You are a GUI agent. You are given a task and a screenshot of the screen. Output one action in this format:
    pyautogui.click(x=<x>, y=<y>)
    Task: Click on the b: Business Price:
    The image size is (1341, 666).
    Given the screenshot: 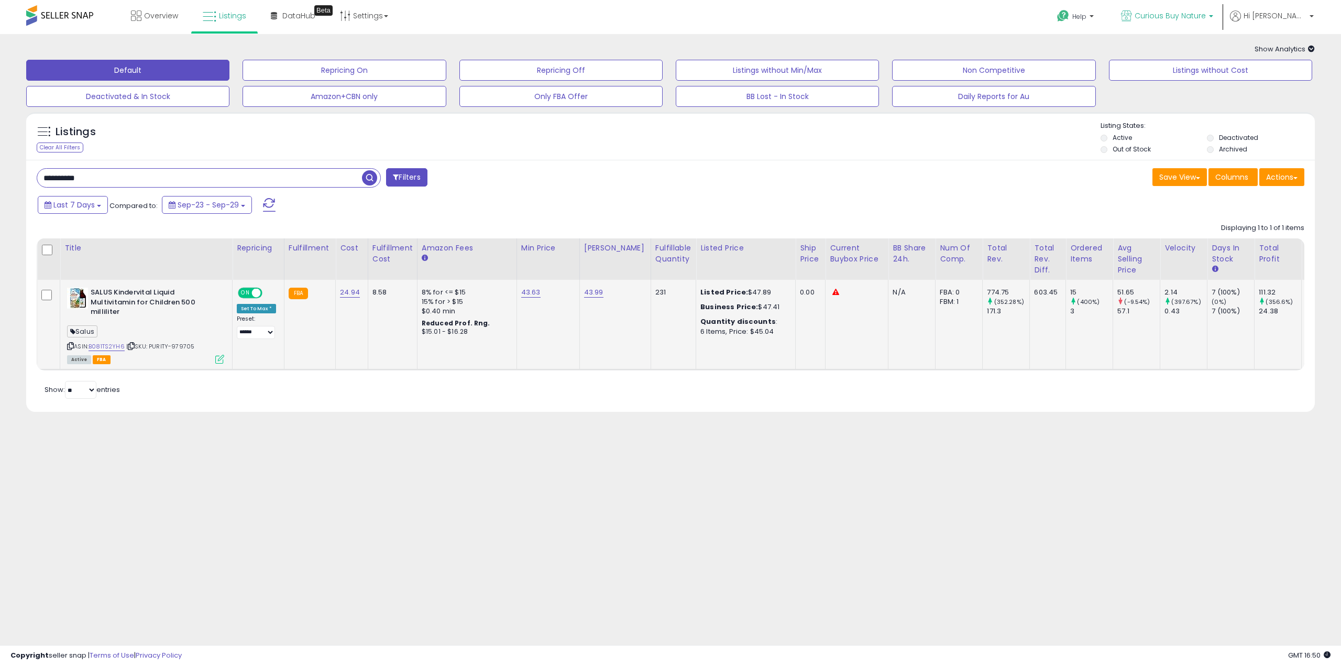 What is the action you would take?
    pyautogui.click(x=729, y=306)
    